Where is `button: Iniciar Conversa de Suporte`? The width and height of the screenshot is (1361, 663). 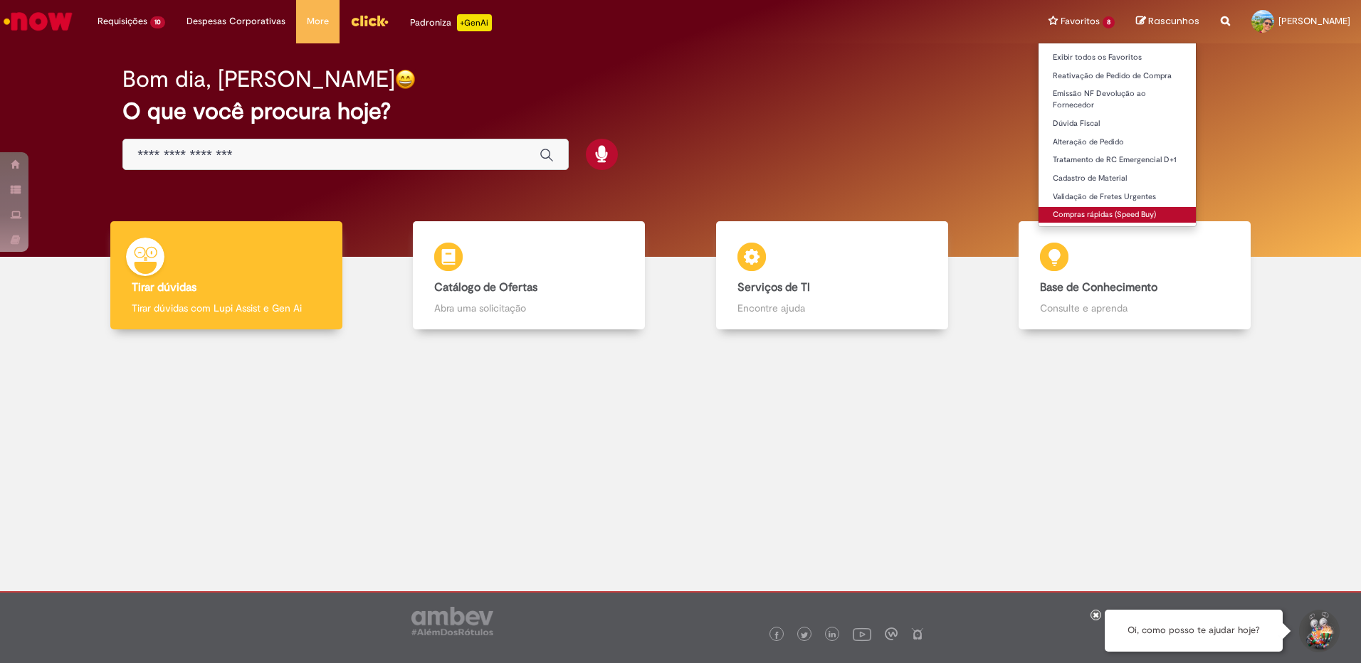
button: Iniciar Conversa de Suporte is located at coordinates (1318, 631).